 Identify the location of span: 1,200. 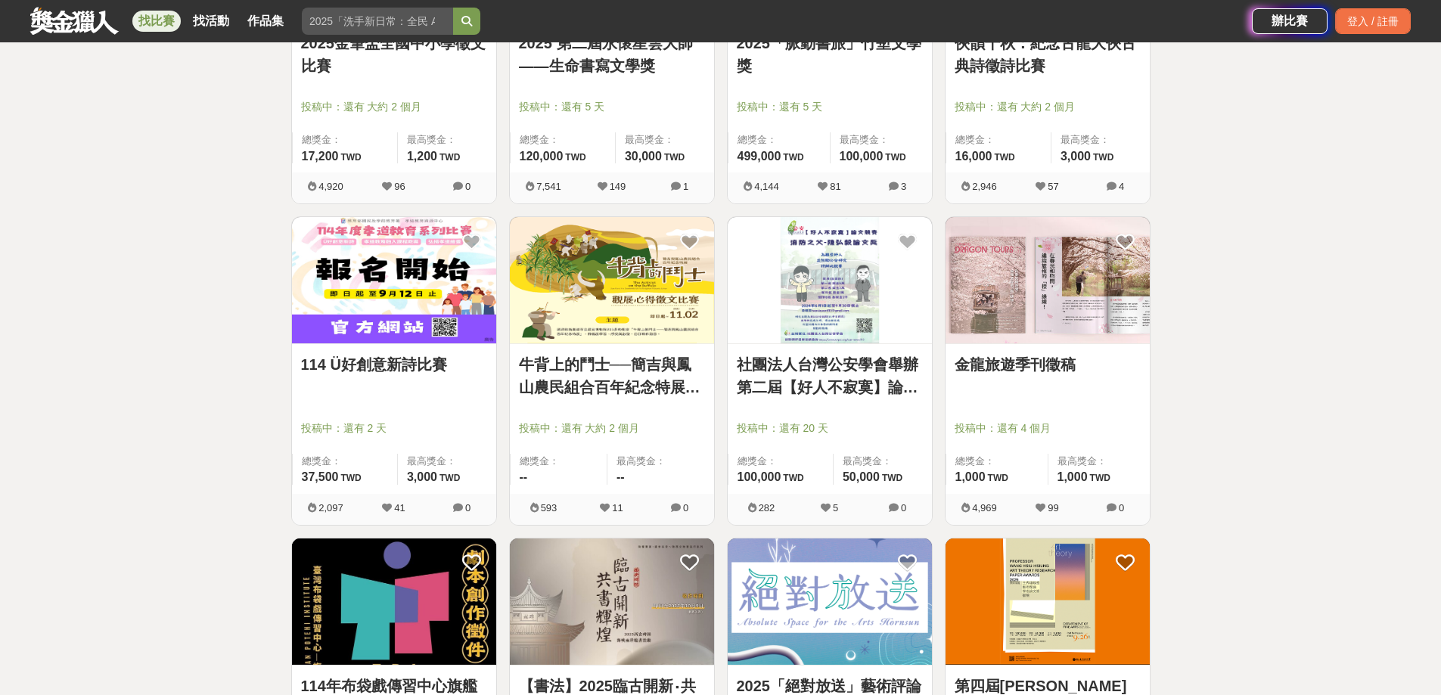
(422, 156).